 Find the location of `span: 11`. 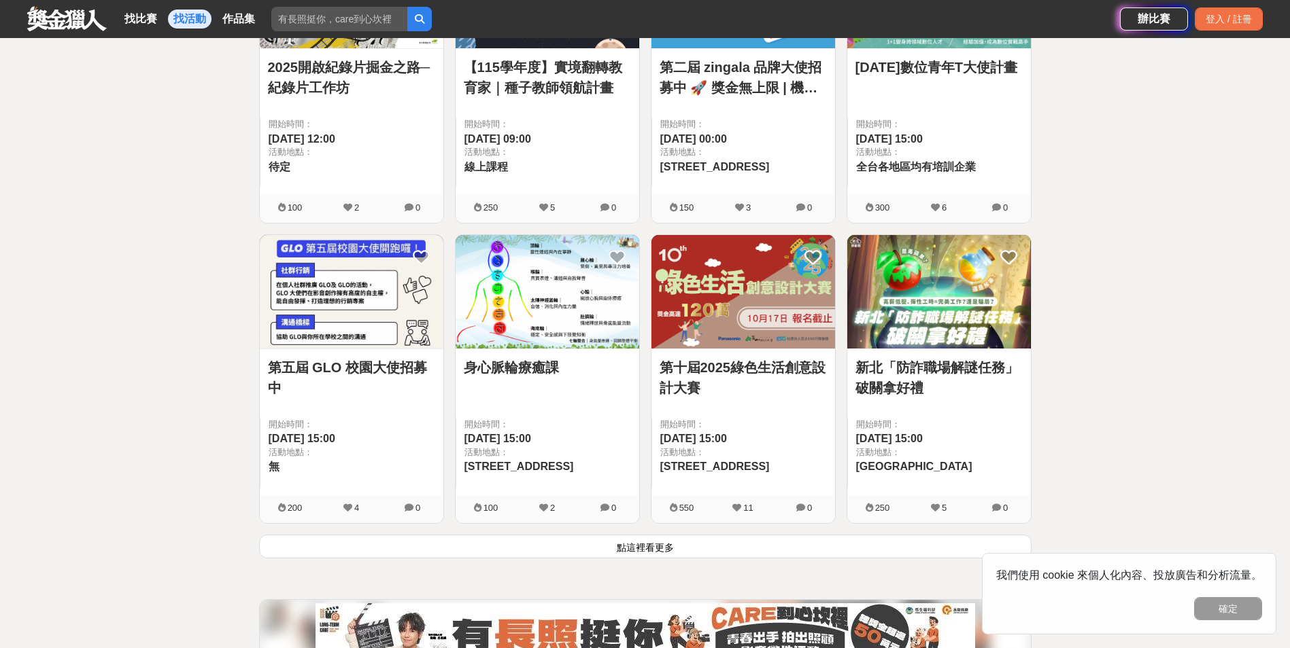

span: 11 is located at coordinates (748, 508).